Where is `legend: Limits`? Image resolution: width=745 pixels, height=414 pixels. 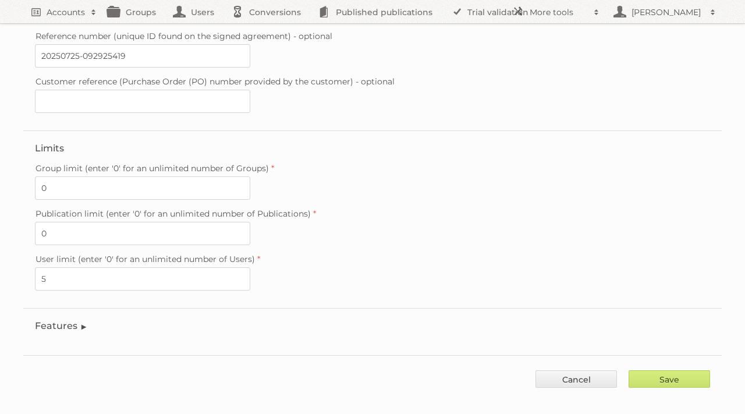 legend: Limits is located at coordinates (49, 148).